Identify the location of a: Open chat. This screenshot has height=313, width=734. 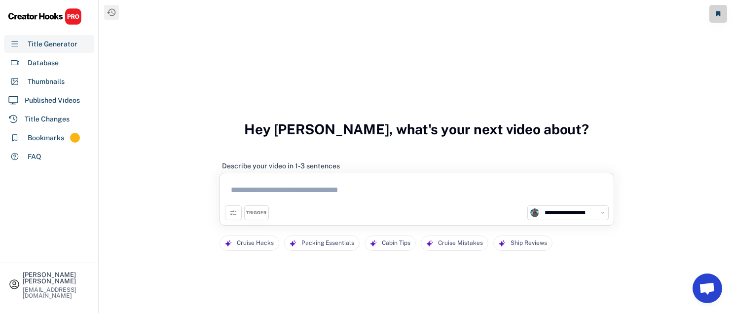
(707, 288).